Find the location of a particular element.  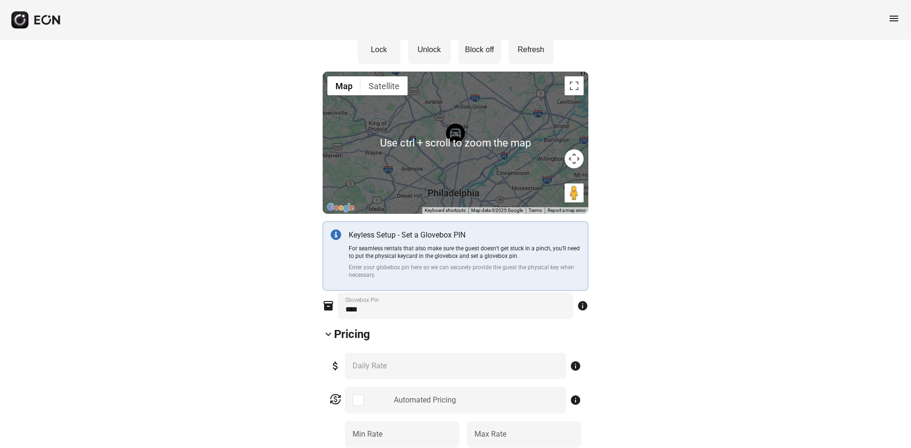

span: inventory_2 is located at coordinates (328, 306).